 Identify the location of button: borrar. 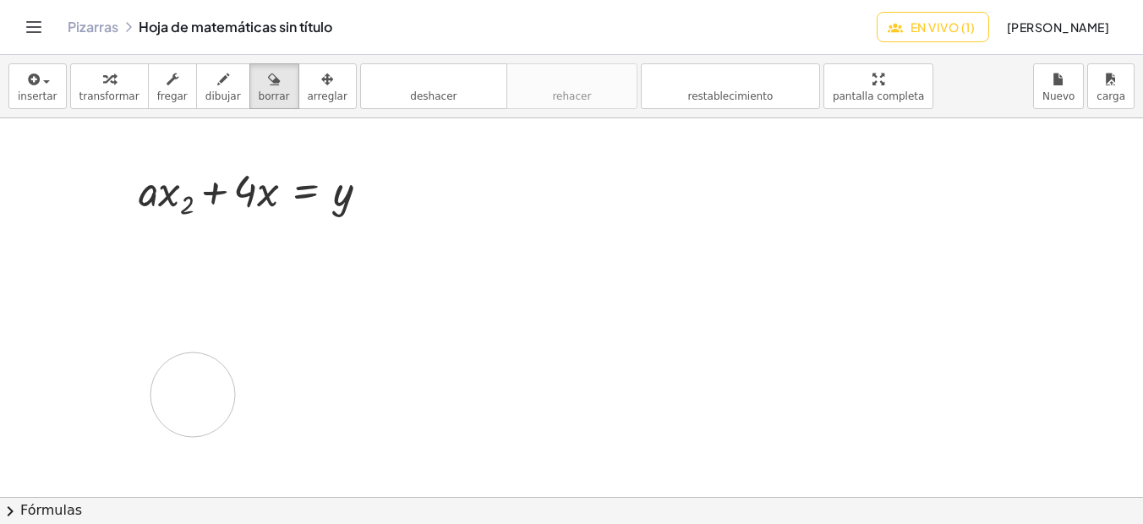
(274, 86).